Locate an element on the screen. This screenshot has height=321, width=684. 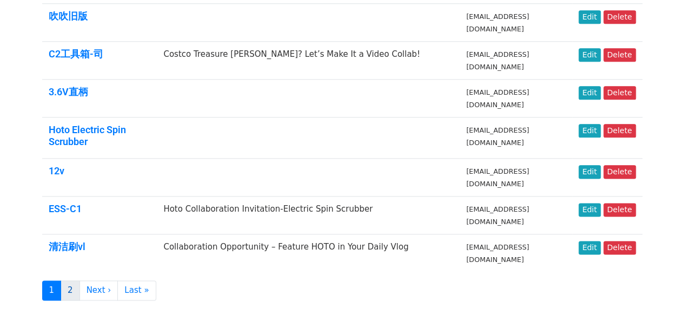
td: Collaboration Opportunity – Feature HOTO in Your Daily Vlog is located at coordinates (308, 253).